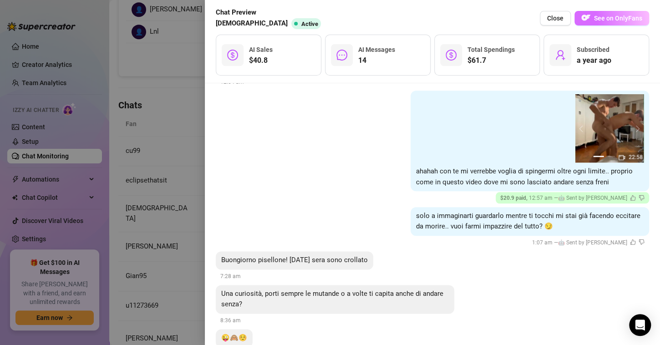 Image resolution: width=660 pixels, height=345 pixels. What do you see at coordinates (586, 18) in the screenshot?
I see `img: OF` at bounding box center [586, 18].